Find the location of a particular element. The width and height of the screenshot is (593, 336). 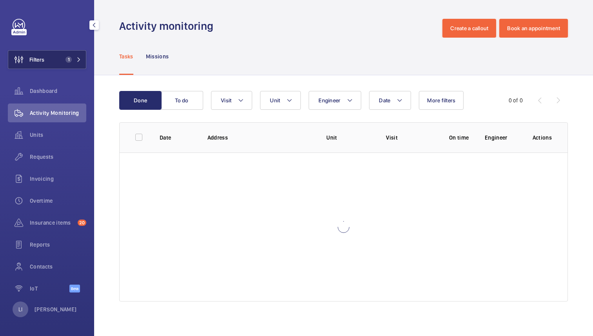

button: Book an appointment is located at coordinates (533, 28).